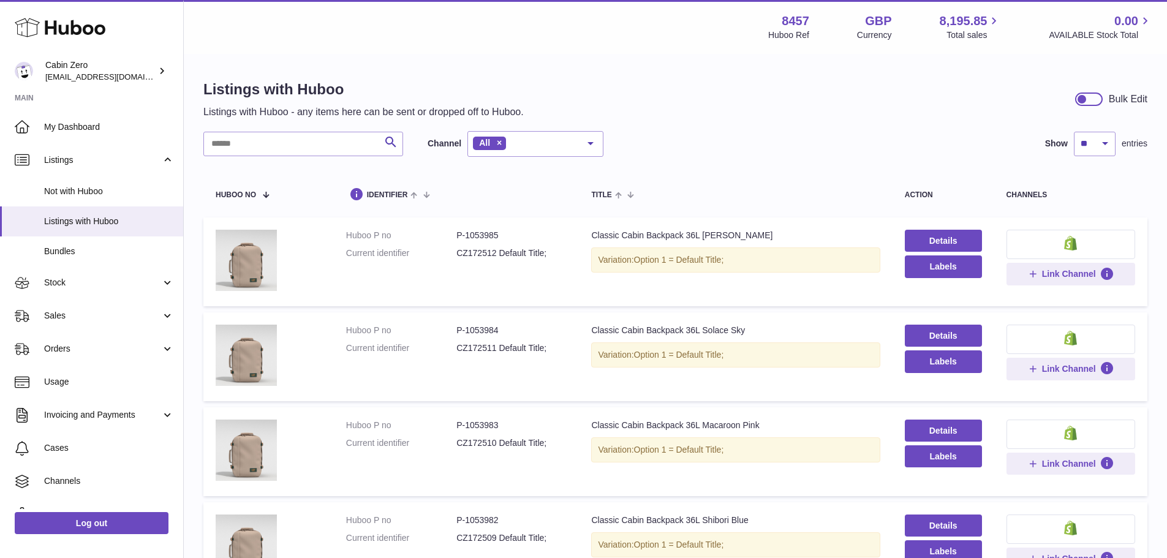  I want to click on span: Total sales, so click(973, 35).